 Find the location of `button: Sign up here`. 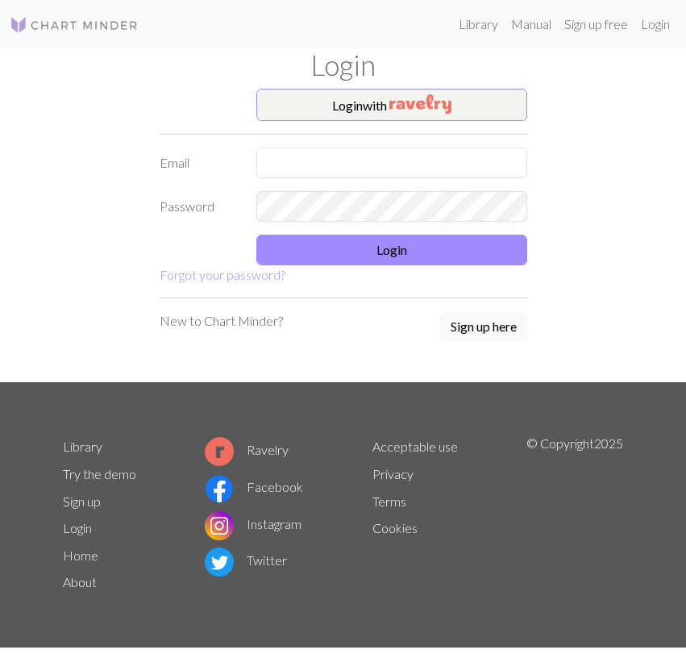

button: Sign up here is located at coordinates (484, 326).